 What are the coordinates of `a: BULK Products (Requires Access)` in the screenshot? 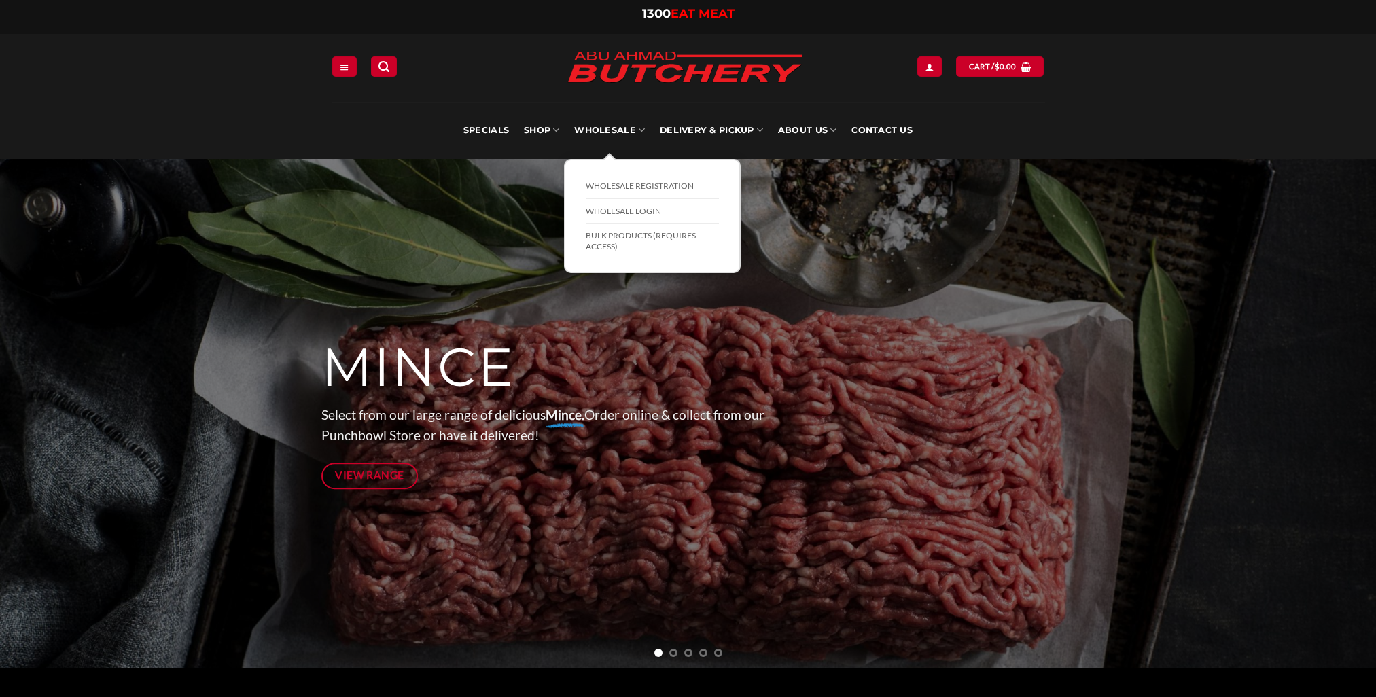 It's located at (652, 241).